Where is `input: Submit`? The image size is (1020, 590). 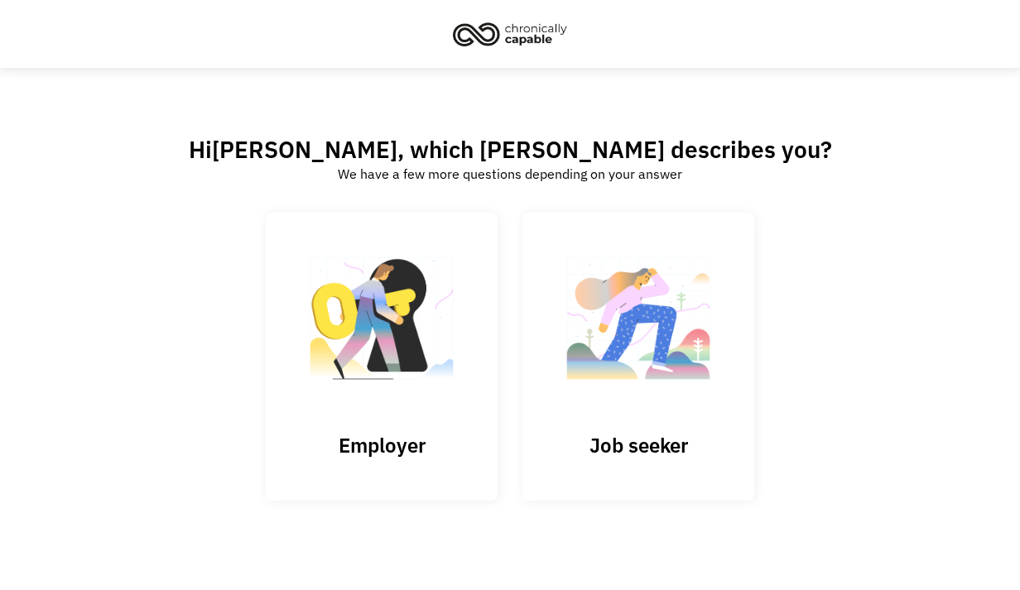 input: Submit is located at coordinates (382, 357).